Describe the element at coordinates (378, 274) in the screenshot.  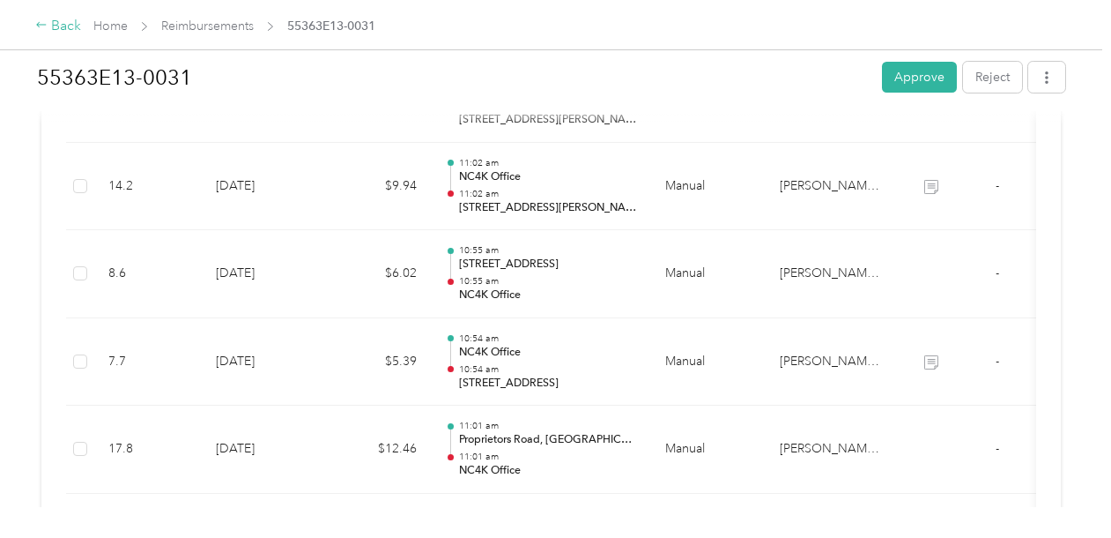
I see `td: $6.02` at that location.